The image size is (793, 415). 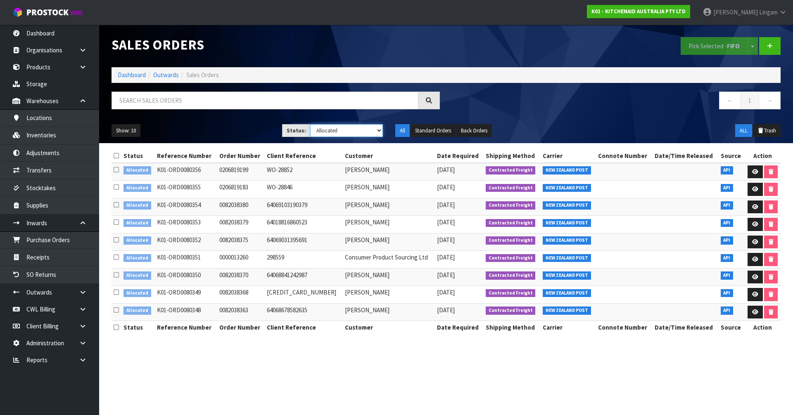 I want to click on a: 1, so click(x=749, y=100).